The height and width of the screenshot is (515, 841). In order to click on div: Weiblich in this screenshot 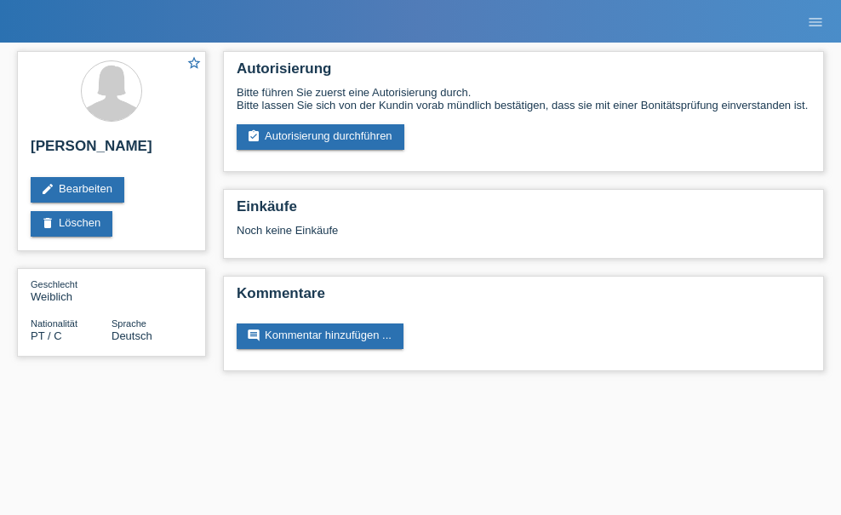, I will do `click(71, 290)`.